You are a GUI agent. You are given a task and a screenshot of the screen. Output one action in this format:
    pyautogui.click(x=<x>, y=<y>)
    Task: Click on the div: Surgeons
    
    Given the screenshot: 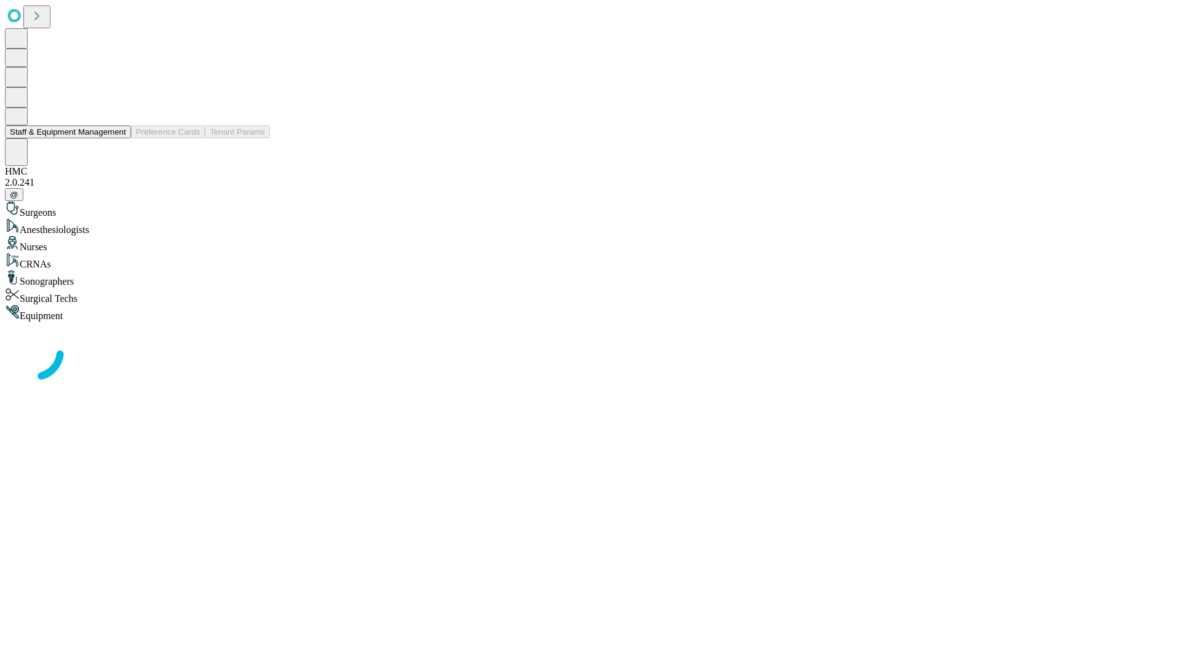 What is the action you would take?
    pyautogui.click(x=590, y=210)
    